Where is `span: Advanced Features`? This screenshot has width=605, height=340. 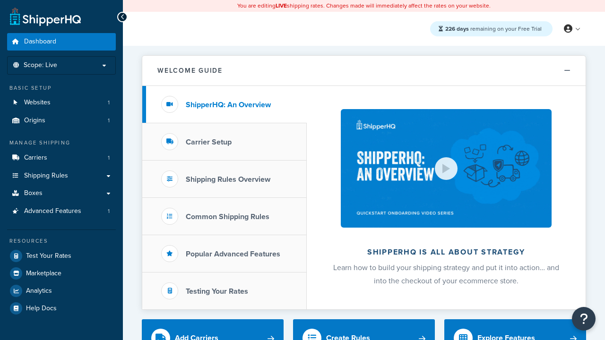
span: Advanced Features is located at coordinates (52, 211).